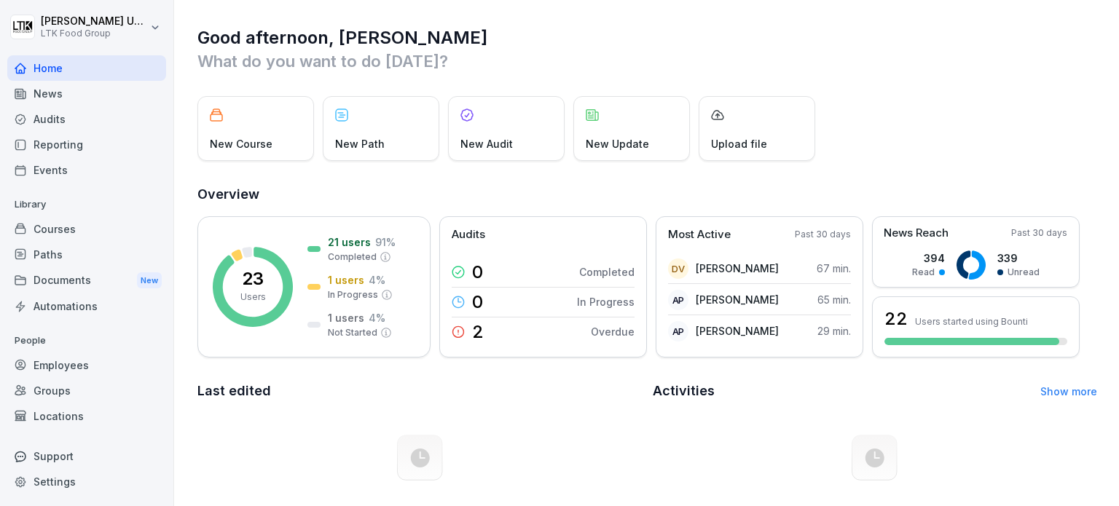 The width and height of the screenshot is (1119, 506). Describe the element at coordinates (87, 68) in the screenshot. I see `a: Home` at that location.